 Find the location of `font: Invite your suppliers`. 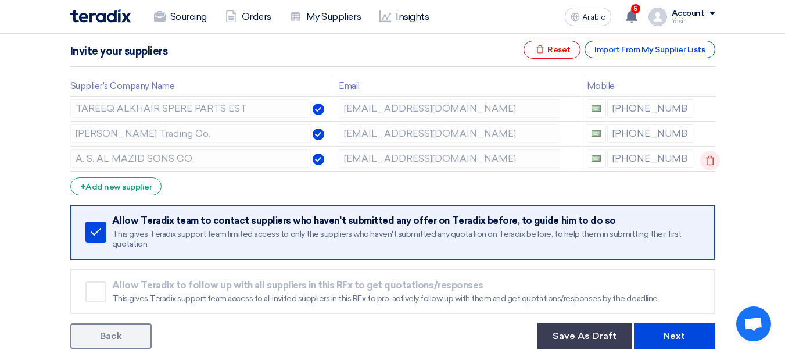

font: Invite your suppliers is located at coordinates (119, 51).